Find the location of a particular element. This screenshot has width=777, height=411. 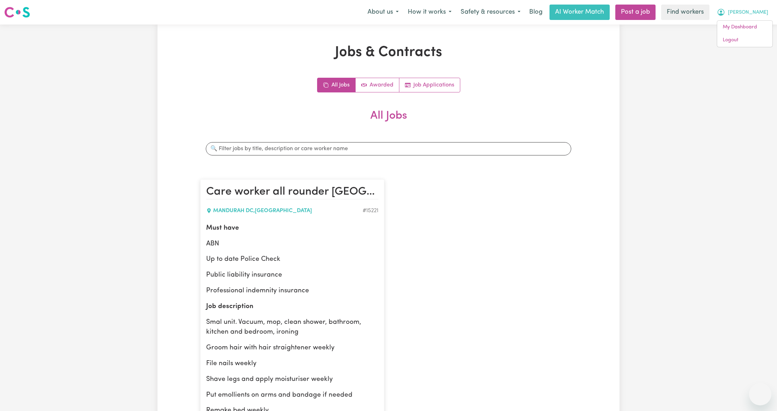

a: Blog is located at coordinates (536, 12).